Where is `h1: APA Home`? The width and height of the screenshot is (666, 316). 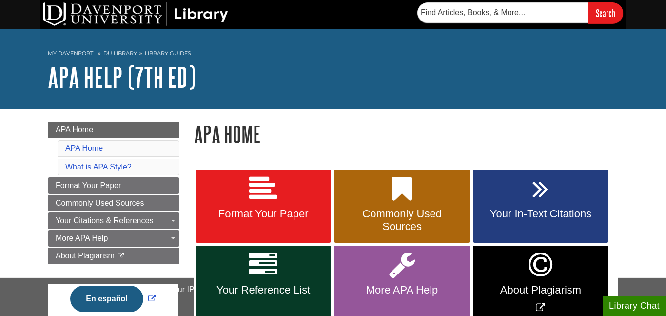
h1: APA Home is located at coordinates (406, 134).